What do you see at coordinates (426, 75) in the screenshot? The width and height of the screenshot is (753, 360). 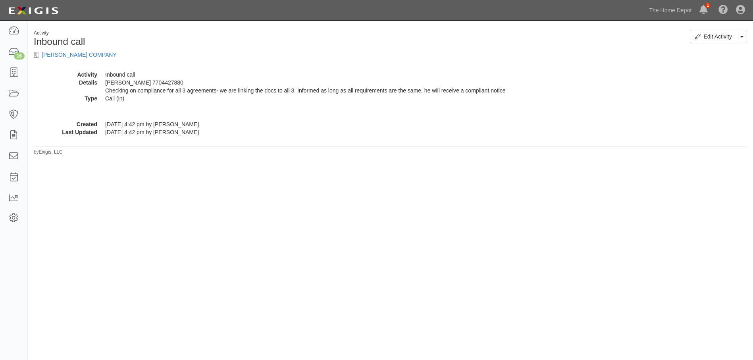 I see `dd: Inbound call` at bounding box center [426, 75].